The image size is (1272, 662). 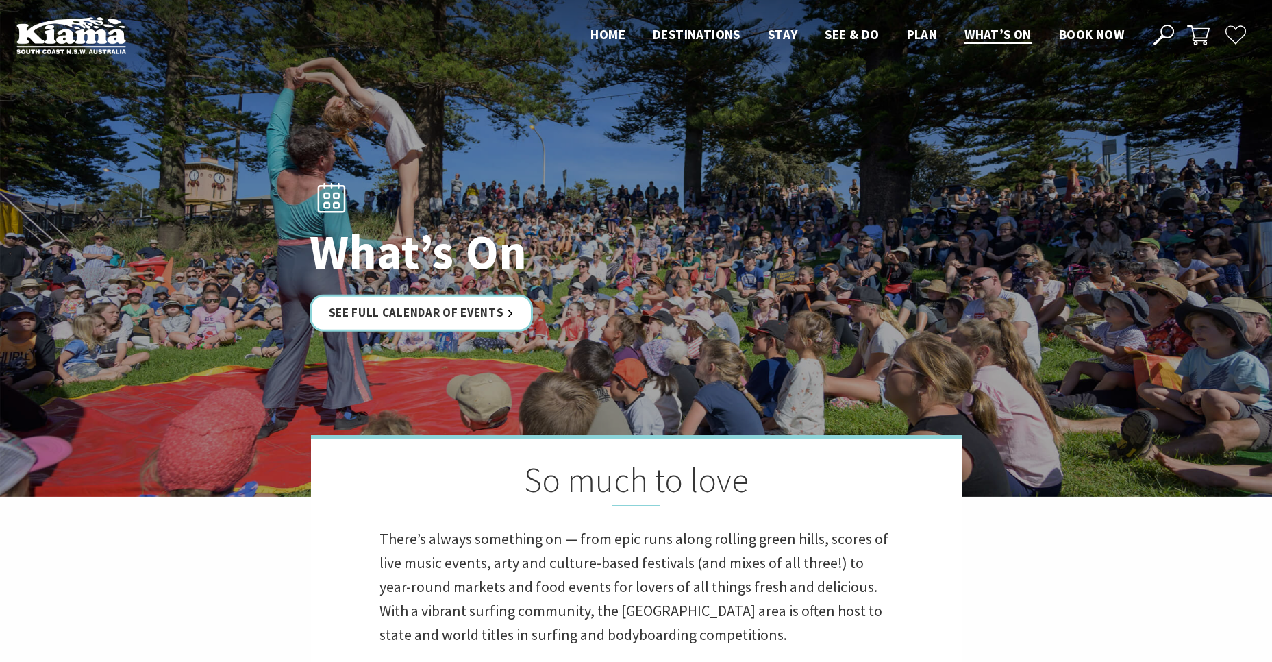 What do you see at coordinates (783, 34) in the screenshot?
I see `span: Stay` at bounding box center [783, 34].